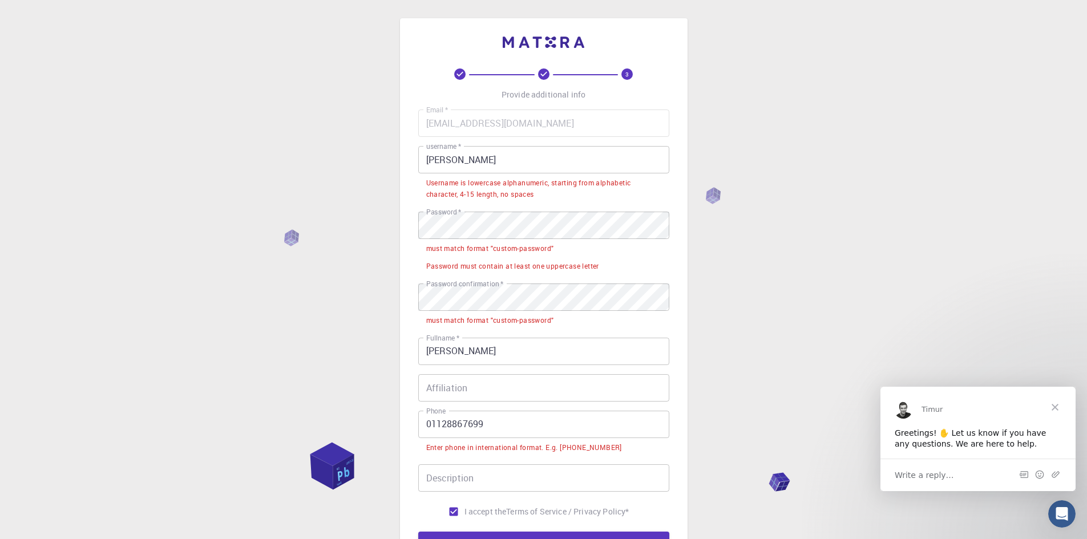  Describe the element at coordinates (543, 95) in the screenshot. I see `p: Provide additional info` at that location.